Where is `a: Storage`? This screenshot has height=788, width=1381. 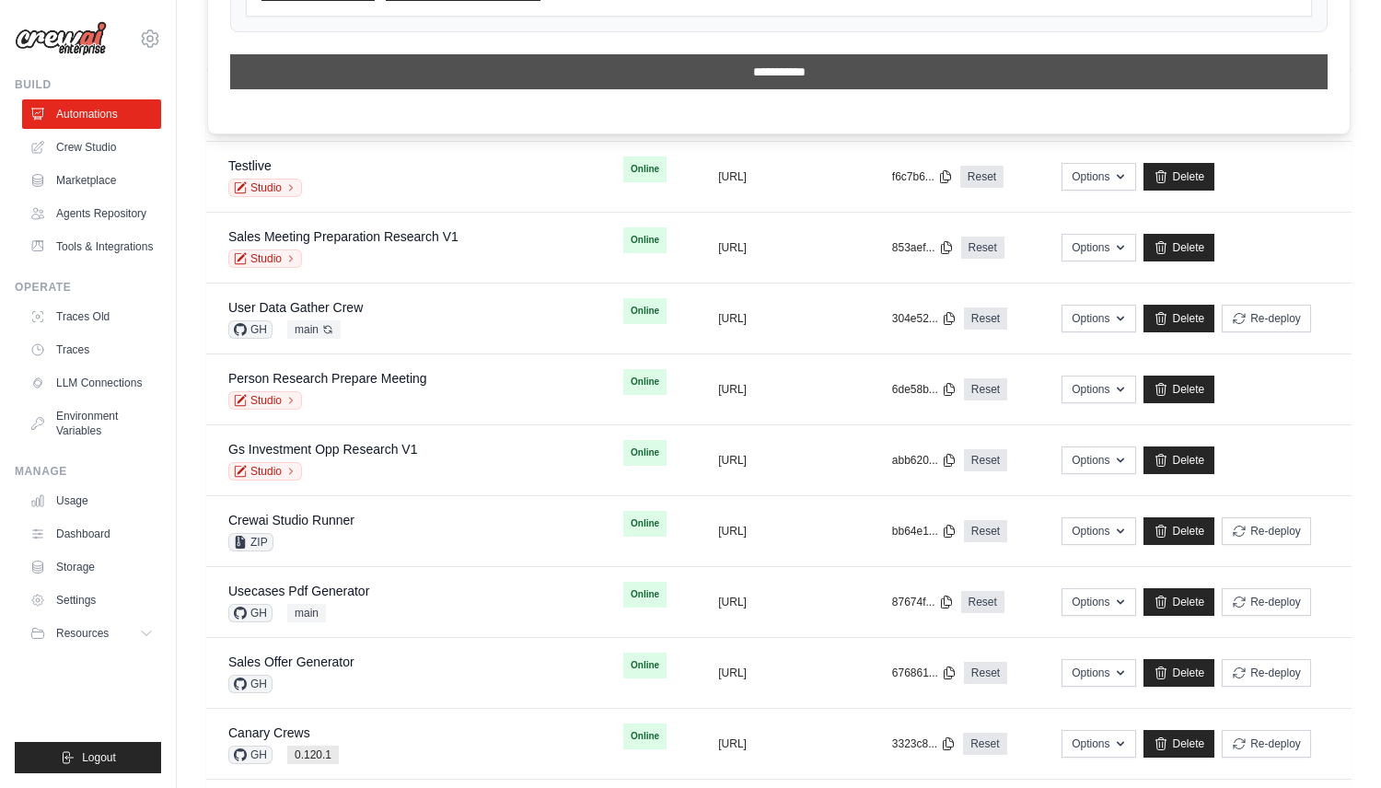 a: Storage is located at coordinates (91, 567).